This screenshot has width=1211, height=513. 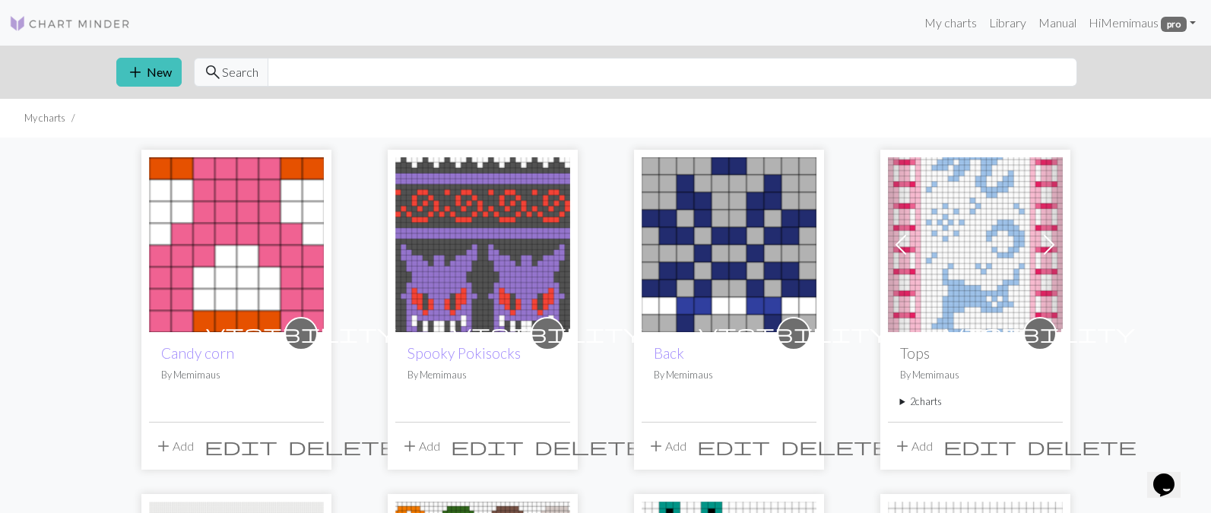 What do you see at coordinates (240, 72) in the screenshot?
I see `span: Search` at bounding box center [240, 72].